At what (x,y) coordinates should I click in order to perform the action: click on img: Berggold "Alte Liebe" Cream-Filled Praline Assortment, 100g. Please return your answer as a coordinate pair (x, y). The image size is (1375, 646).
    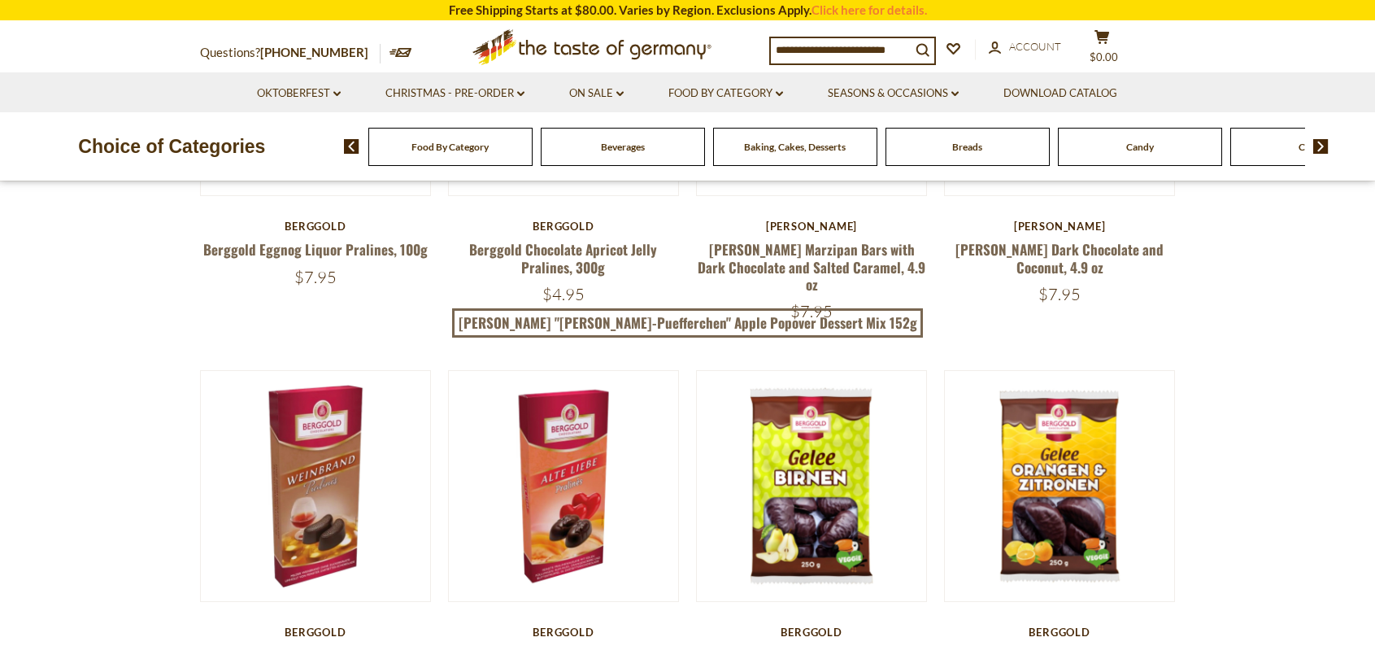
    Looking at the image, I should click on (564, 485).